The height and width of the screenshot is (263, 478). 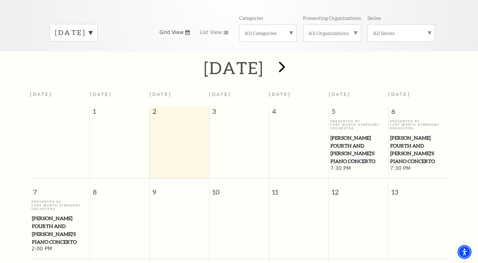 I want to click on span: List View, so click(x=210, y=33).